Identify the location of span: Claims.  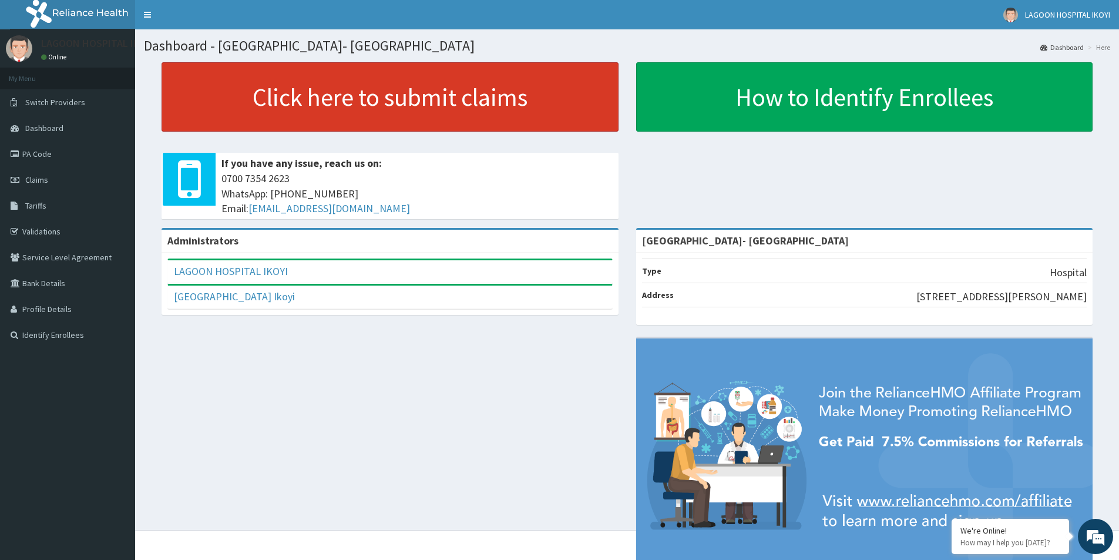
(36, 180).